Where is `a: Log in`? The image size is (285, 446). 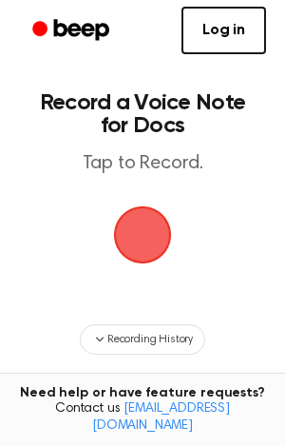
a: Log in is located at coordinates (223, 30).